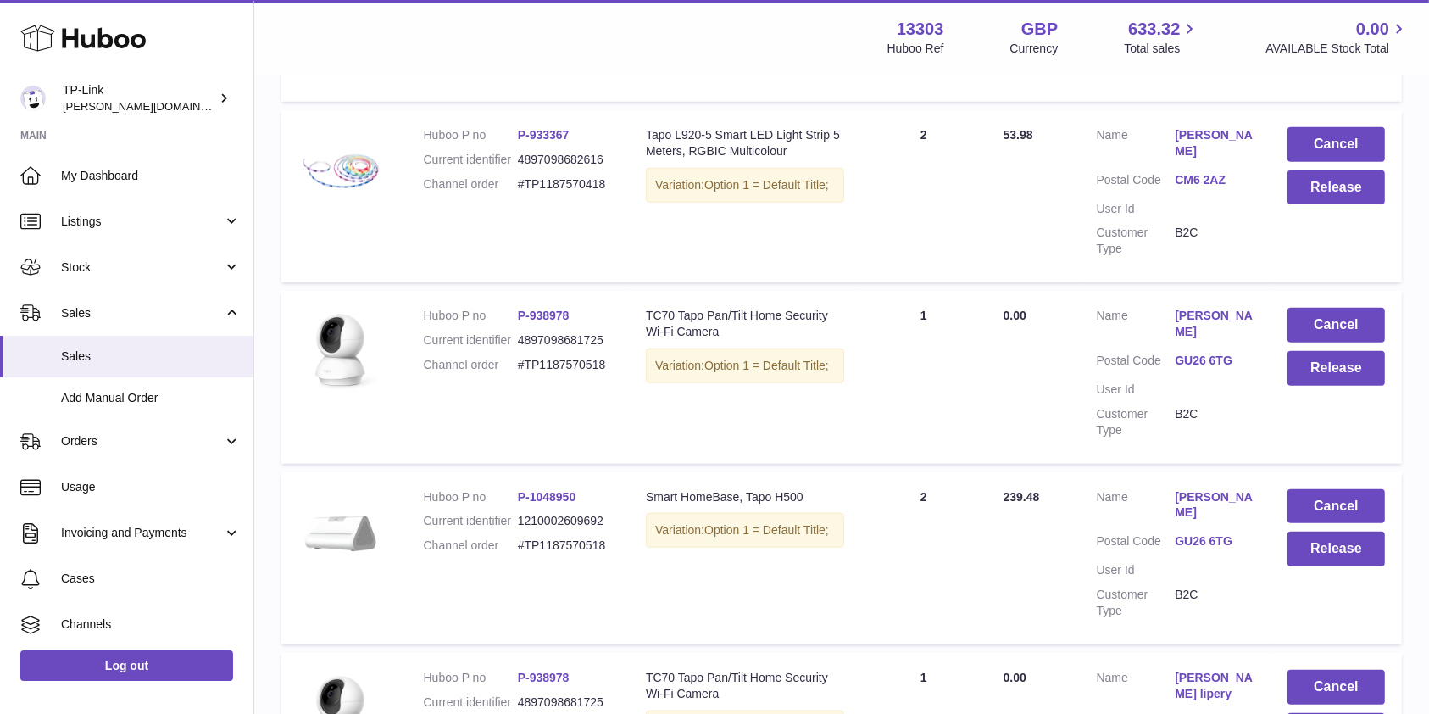 The image size is (1429, 714). I want to click on img: Tapo-L920-5_overview.png, so click(341, 170).